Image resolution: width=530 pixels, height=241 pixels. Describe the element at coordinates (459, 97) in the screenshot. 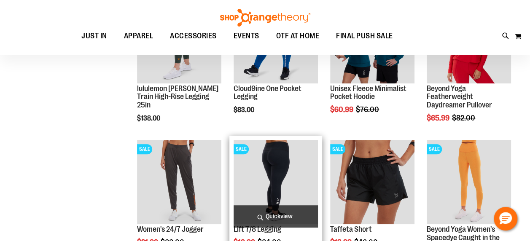

I see `a: Beyond Yoga Featherweight Daydreamer Pullover` at that location.